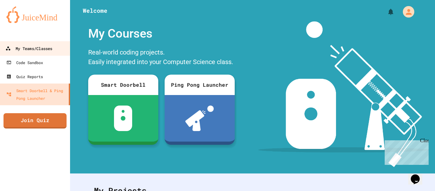 The width and height of the screenshot is (435, 191). Describe the element at coordinates (123, 85) in the screenshot. I see `div: Smart Doorbell` at that location.